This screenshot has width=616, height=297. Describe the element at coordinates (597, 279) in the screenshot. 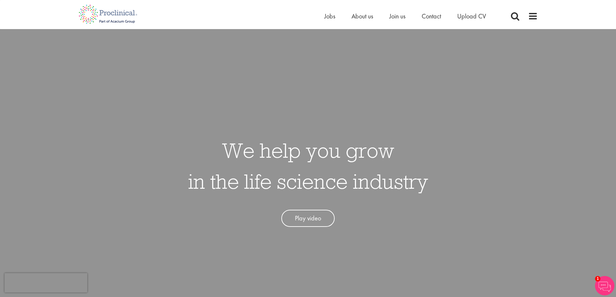

I see `span: 1` at that location.